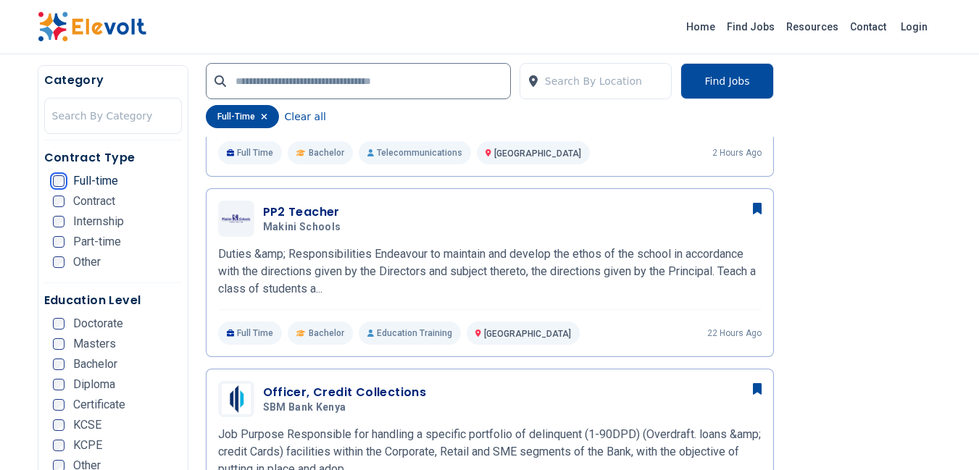 Image resolution: width=979 pixels, height=470 pixels. Describe the element at coordinates (59, 181) in the screenshot. I see `input: Full-time` at that location.